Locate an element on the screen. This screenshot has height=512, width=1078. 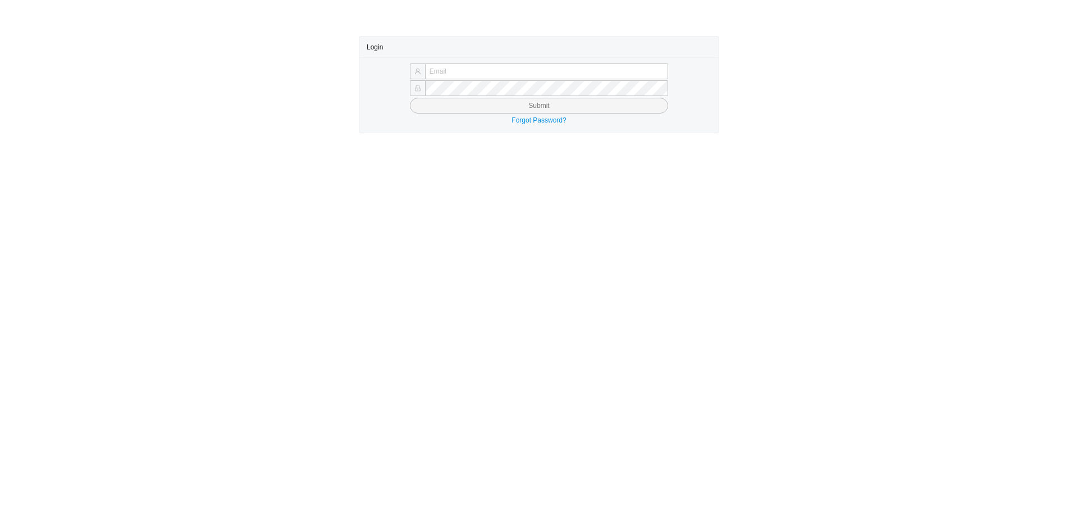
span: user is located at coordinates (418, 71).